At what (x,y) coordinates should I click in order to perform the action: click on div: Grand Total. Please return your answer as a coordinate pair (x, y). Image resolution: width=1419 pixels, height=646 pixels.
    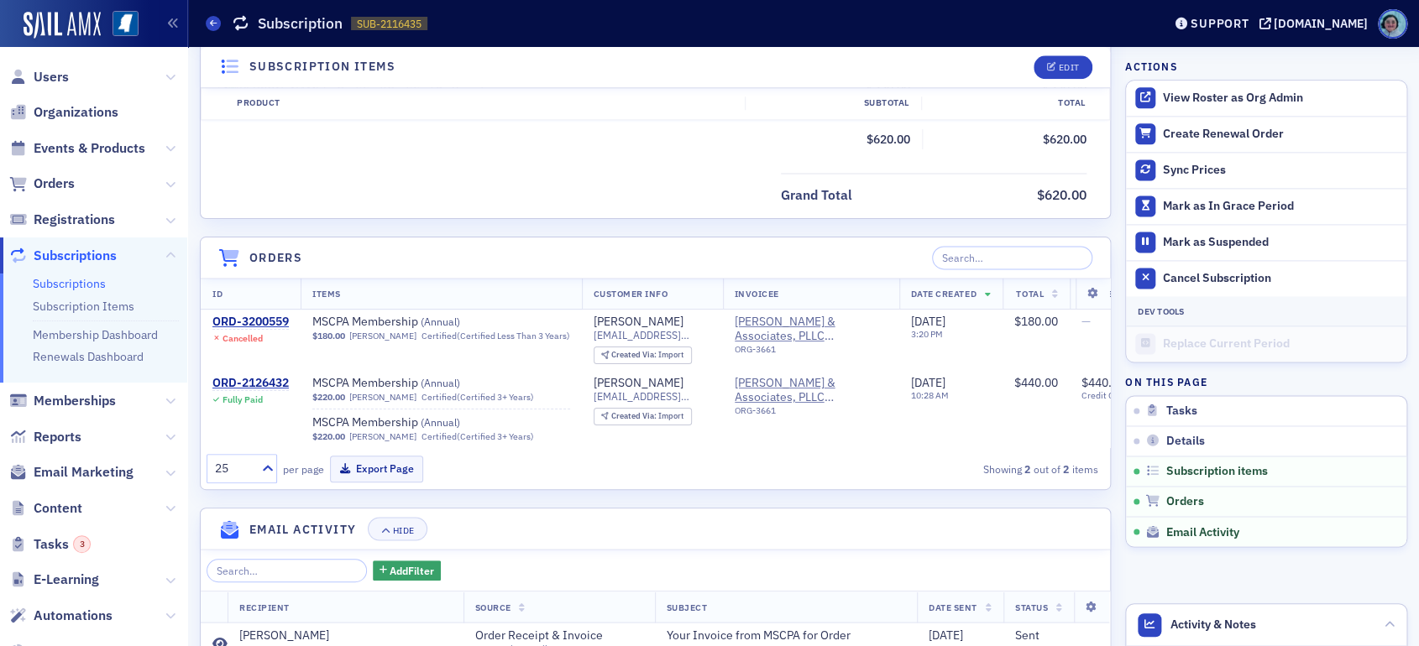
    Looking at the image, I should click on (816, 196).